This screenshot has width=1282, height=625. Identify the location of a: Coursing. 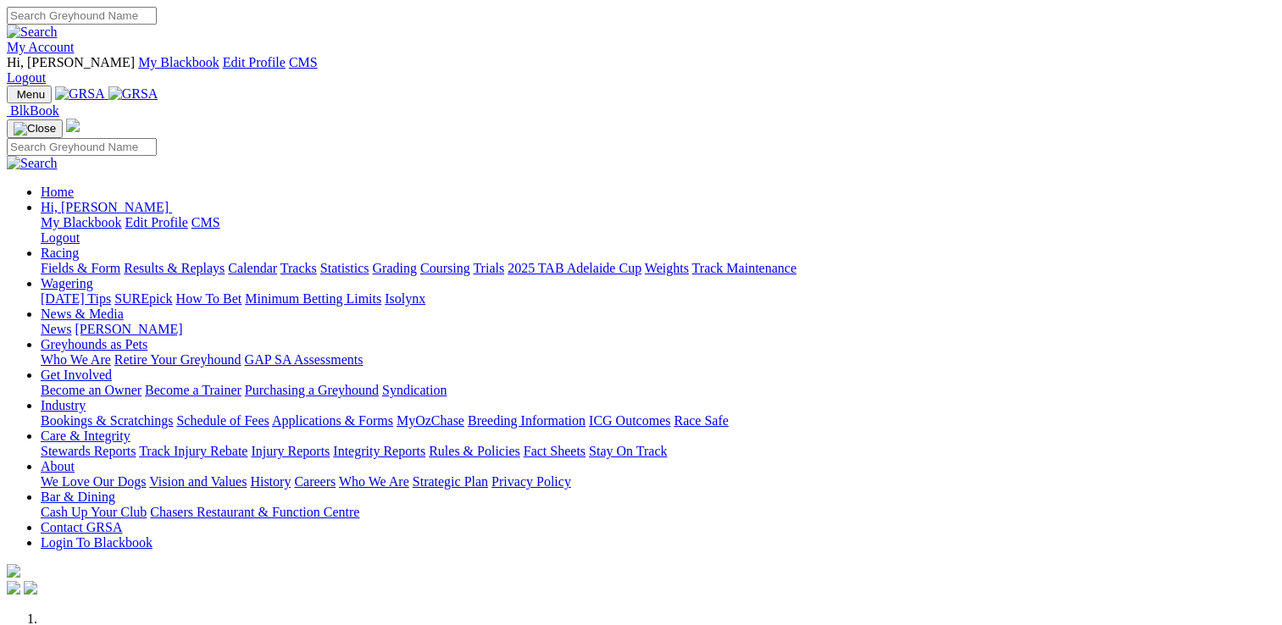
(445, 268).